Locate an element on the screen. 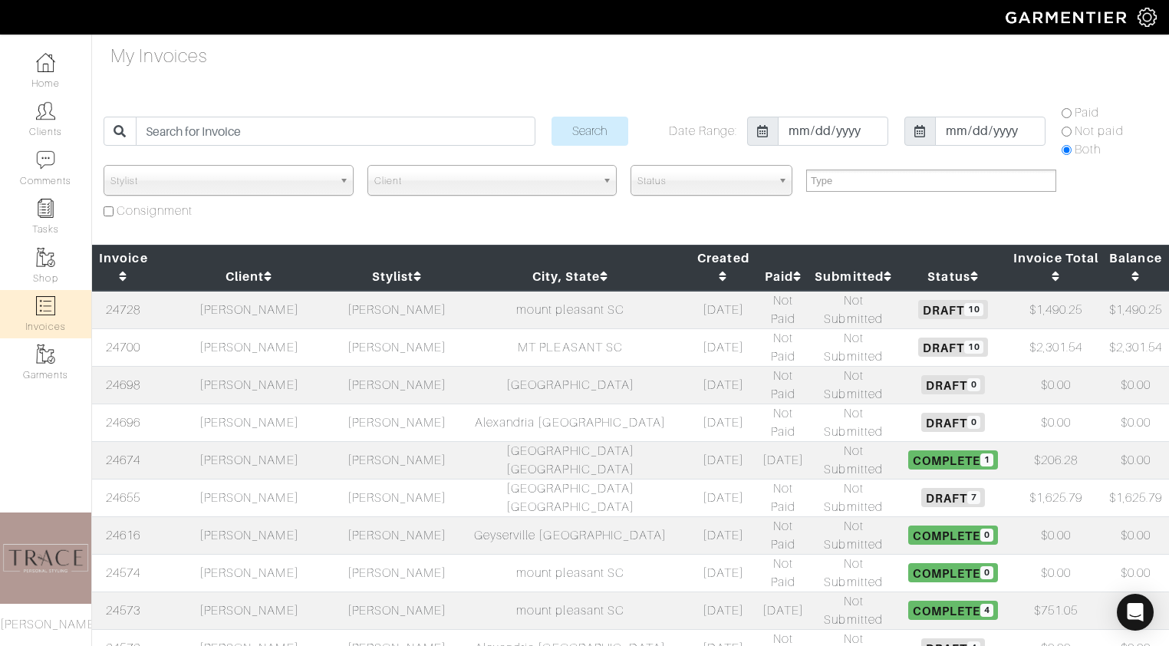 Image resolution: width=1169 pixels, height=646 pixels. label: Paid is located at coordinates (1087, 113).